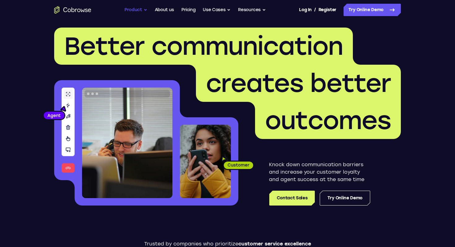  I want to click on span: Better communication, so click(203, 46).